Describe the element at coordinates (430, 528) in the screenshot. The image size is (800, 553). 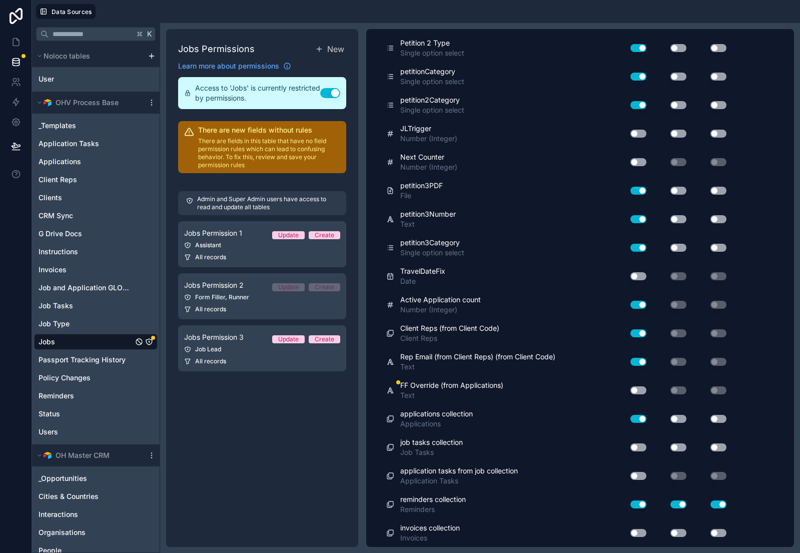
I see `span: invoices collection` at that location.